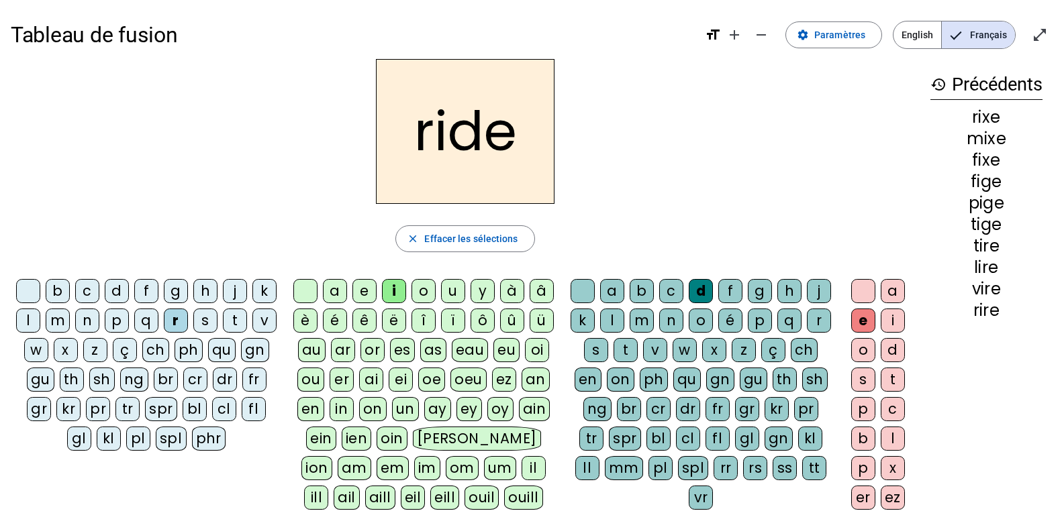 This screenshot has height=513, width=1064. Describe the element at coordinates (483, 321) in the screenshot. I see `div: ô` at that location.